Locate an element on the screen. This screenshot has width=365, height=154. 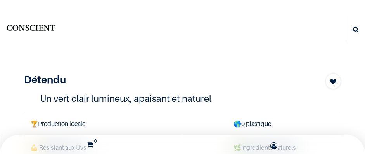
td: 0 plastique is located at coordinates (284, 124).